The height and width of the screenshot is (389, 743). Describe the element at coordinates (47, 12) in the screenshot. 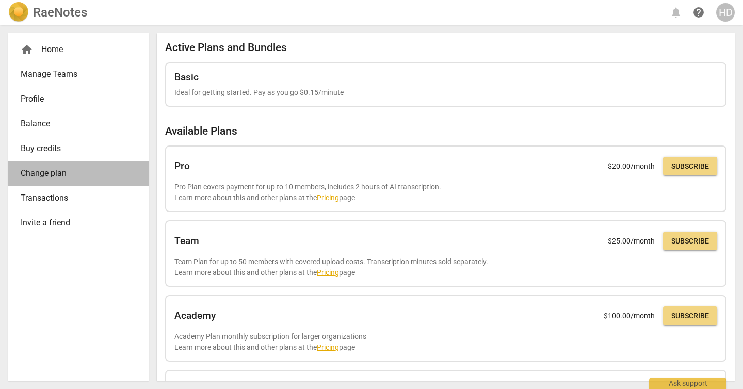

I see `a: LogoRaeNotes` at that location.